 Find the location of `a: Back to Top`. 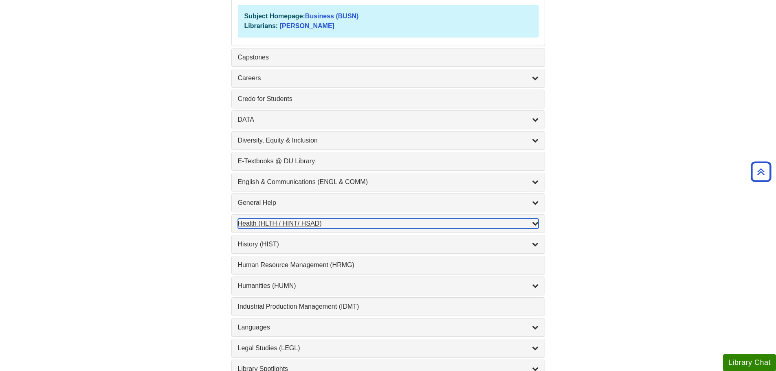

a: Back to Top is located at coordinates (761, 172).